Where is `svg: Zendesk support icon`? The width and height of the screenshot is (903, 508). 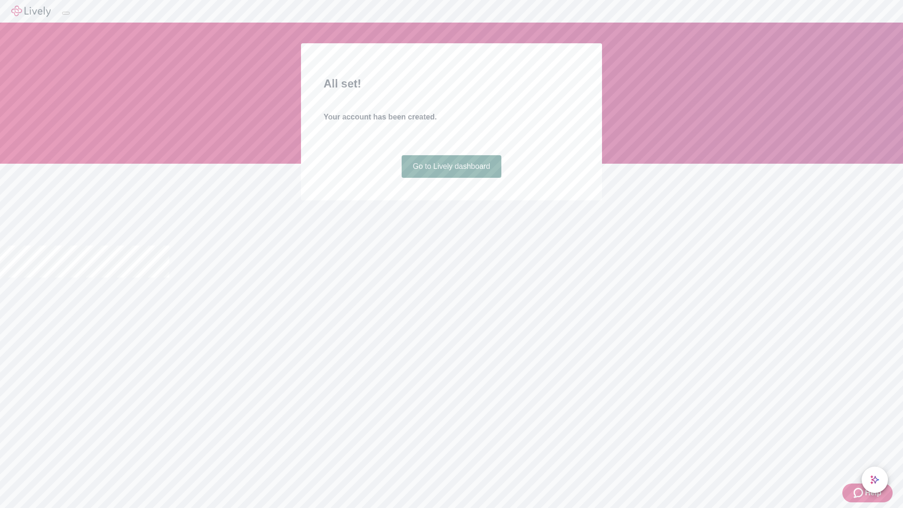 svg: Zendesk support icon is located at coordinates (859, 493).